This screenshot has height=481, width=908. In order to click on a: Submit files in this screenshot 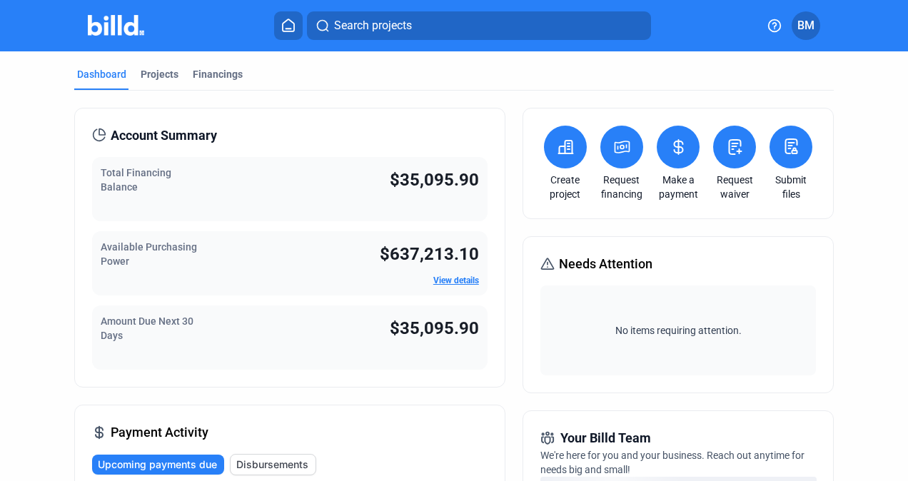, I will do `click(791, 187)`.